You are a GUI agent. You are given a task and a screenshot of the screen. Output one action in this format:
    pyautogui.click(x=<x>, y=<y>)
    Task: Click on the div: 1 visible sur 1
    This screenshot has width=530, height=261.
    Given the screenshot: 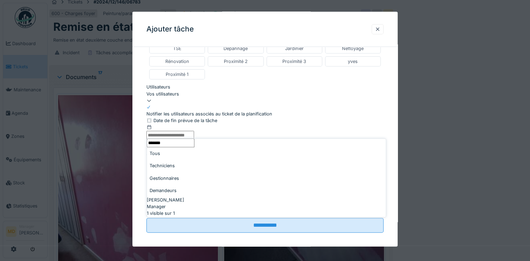 What is the action you would take?
    pyautogui.click(x=266, y=214)
    